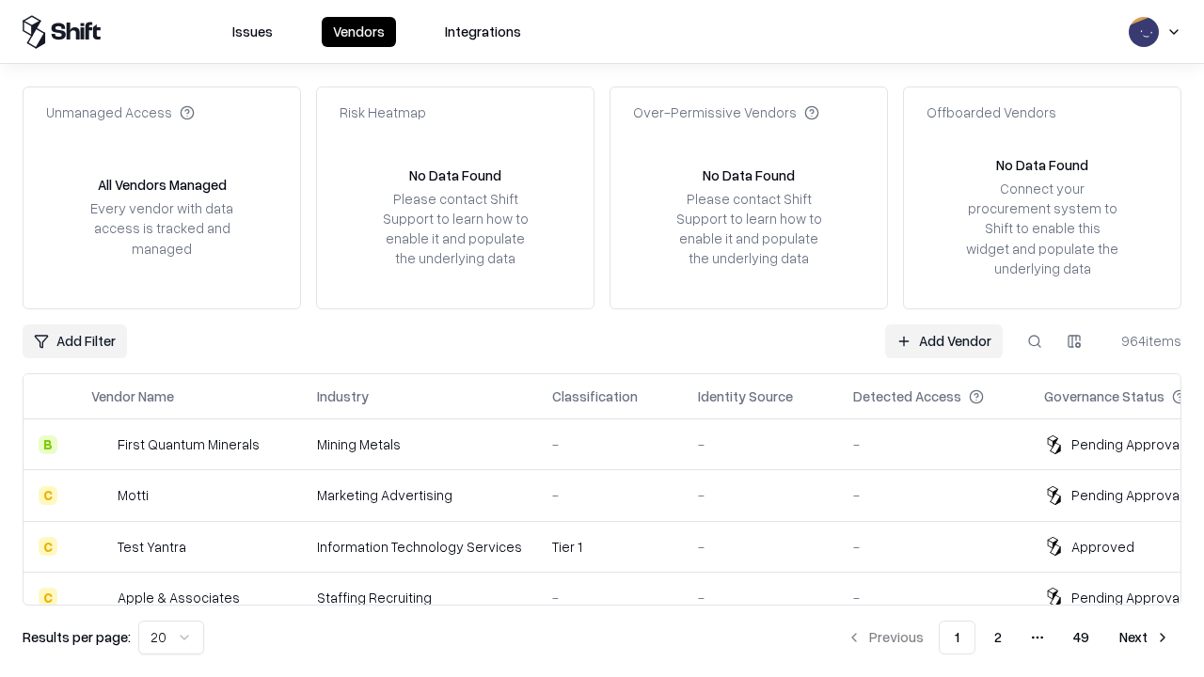 The image size is (1204, 677). Describe the element at coordinates (101, 496) in the screenshot. I see `img: Motti` at that location.